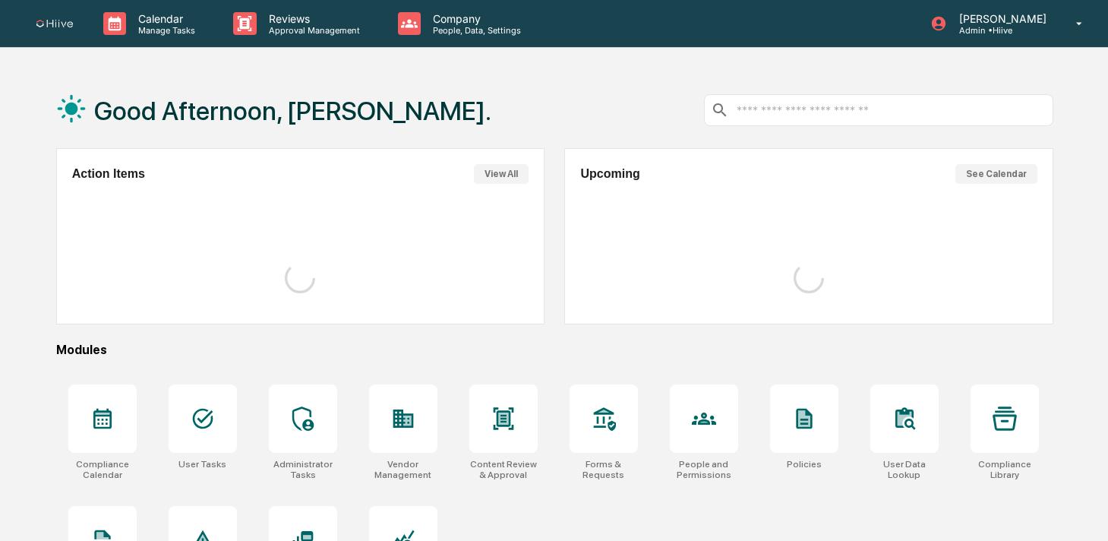 The width and height of the screenshot is (1108, 541). Describe the element at coordinates (103, 469) in the screenshot. I see `div: Compliance Calendar` at that location.